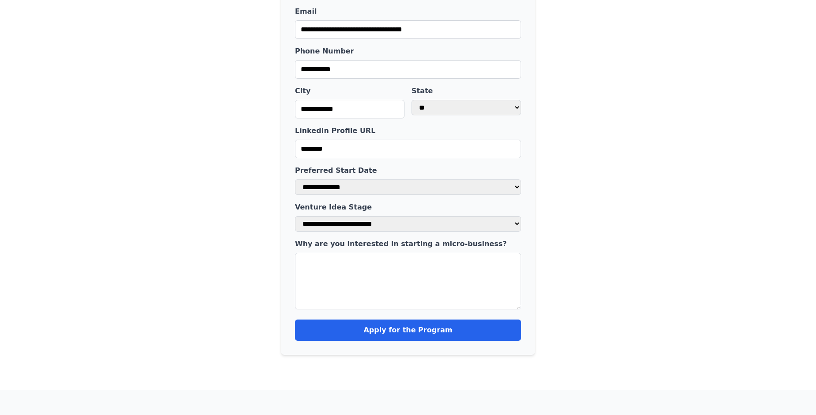  What do you see at coordinates (408, 207) in the screenshot?
I see `label: Venture Idea Stage` at bounding box center [408, 207].